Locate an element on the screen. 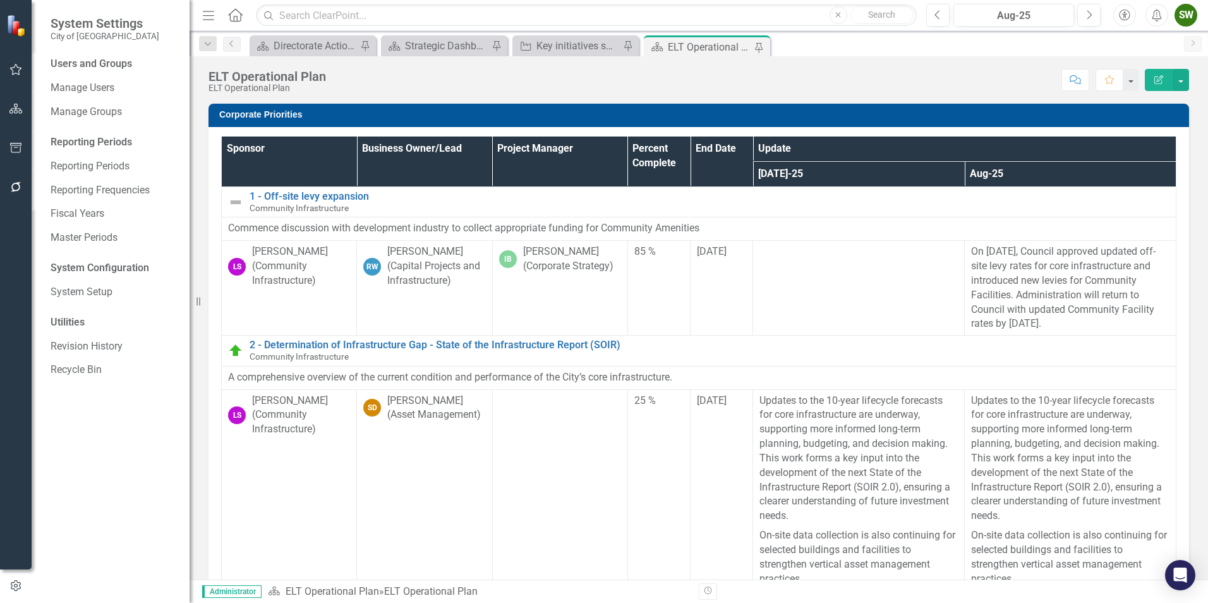  a: System Setup is located at coordinates (114, 292).